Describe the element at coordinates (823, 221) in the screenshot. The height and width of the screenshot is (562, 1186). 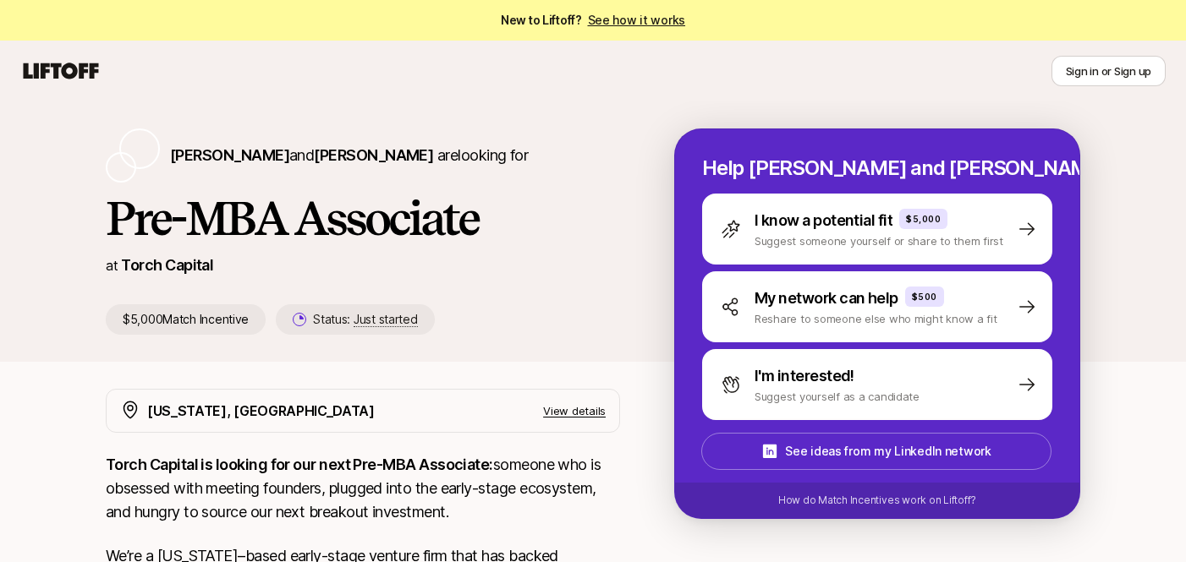
I see `p: I know a potential fit` at that location.